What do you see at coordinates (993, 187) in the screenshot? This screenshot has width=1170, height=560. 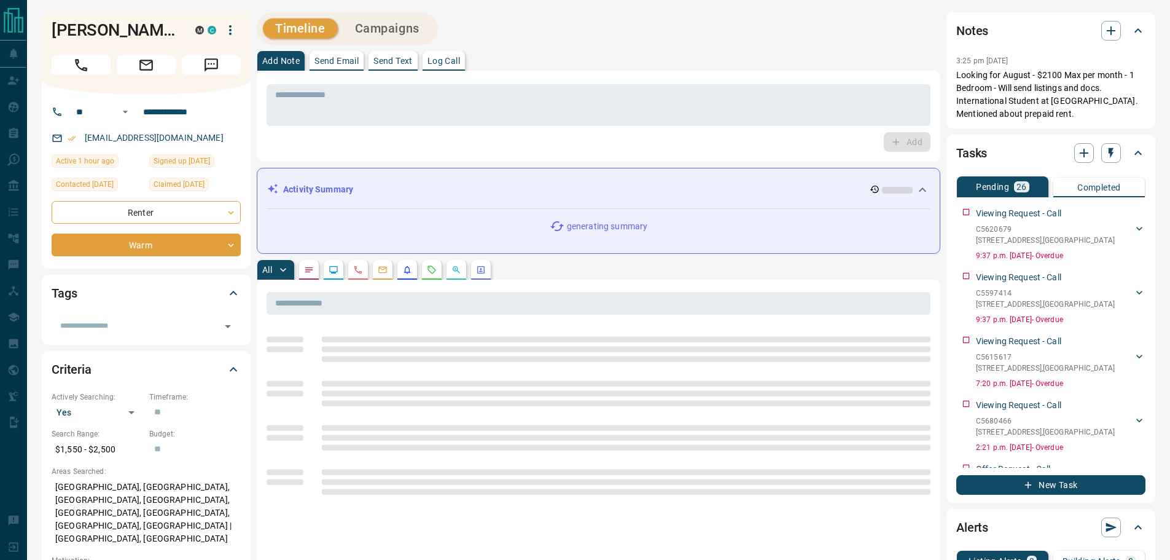 I see `p: Pending` at bounding box center [993, 187].